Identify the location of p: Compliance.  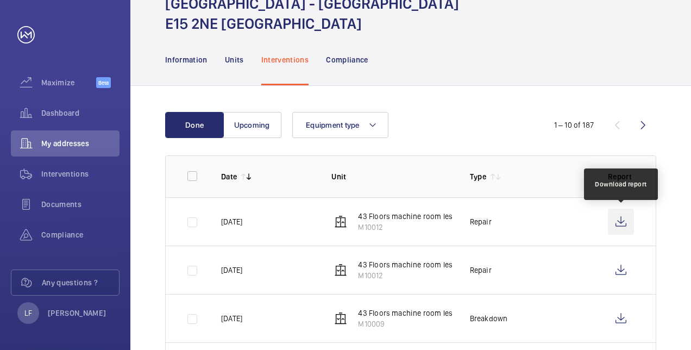
(347, 60).